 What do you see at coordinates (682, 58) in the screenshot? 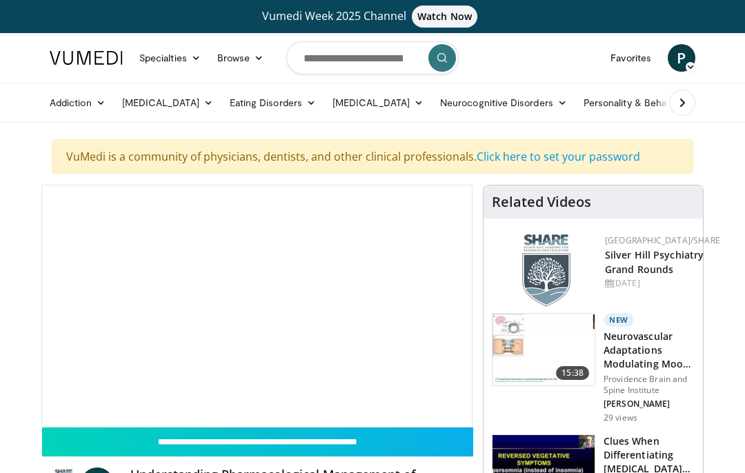
I see `a: P` at bounding box center [682, 58].